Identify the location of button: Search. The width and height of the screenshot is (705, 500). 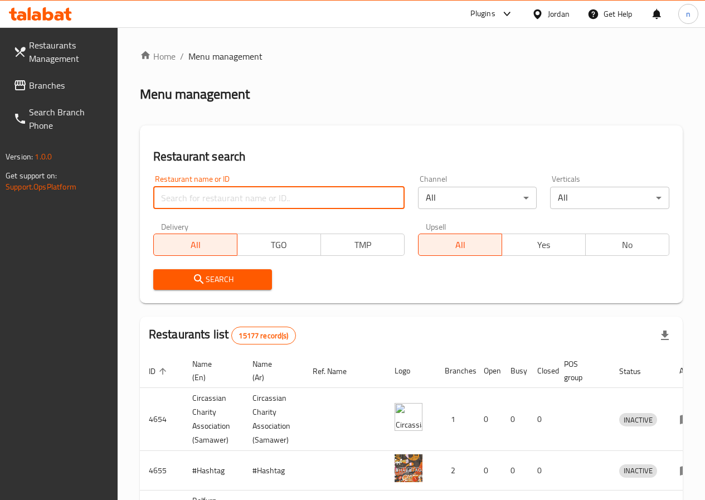
(213, 279).